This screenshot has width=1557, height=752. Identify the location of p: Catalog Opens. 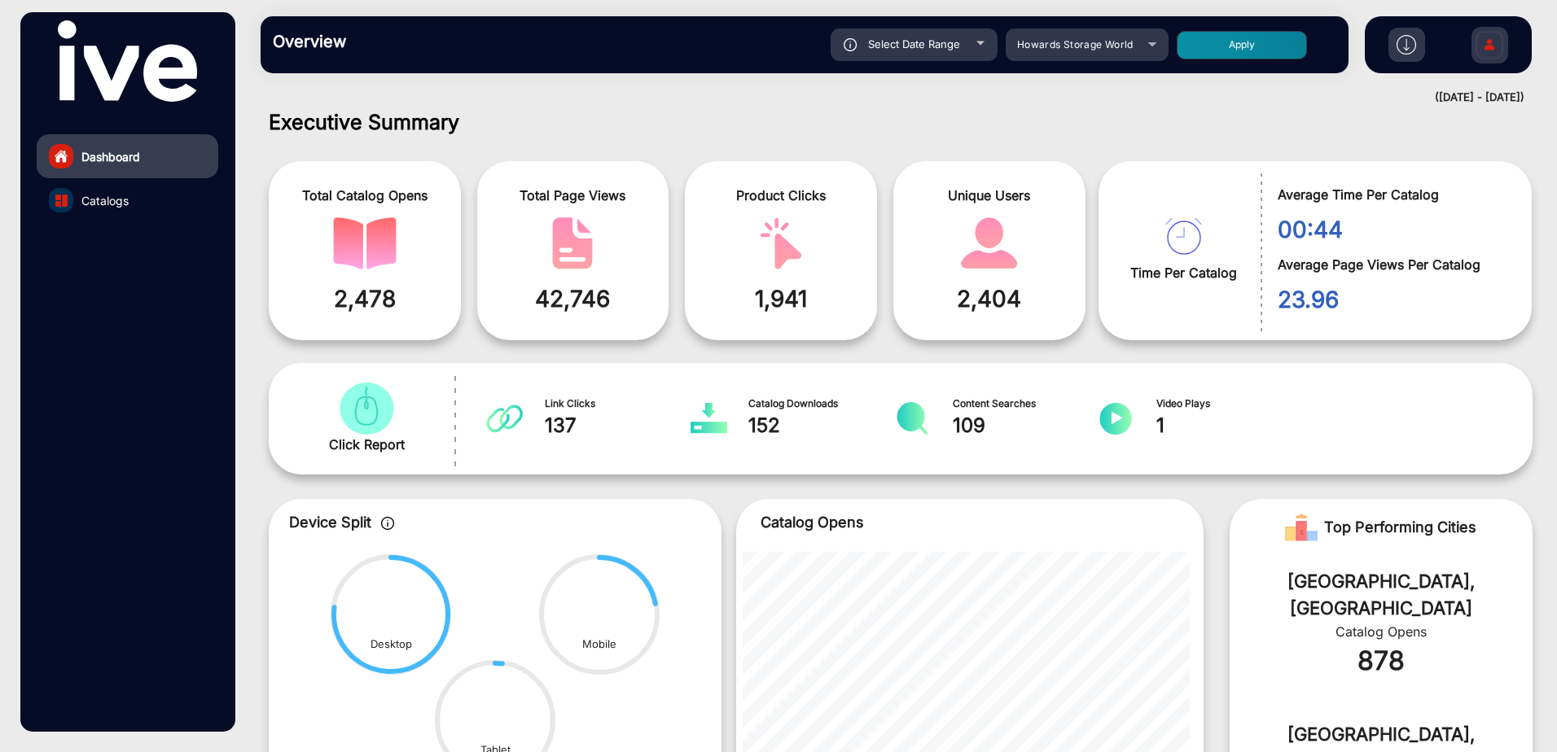
(970, 522).